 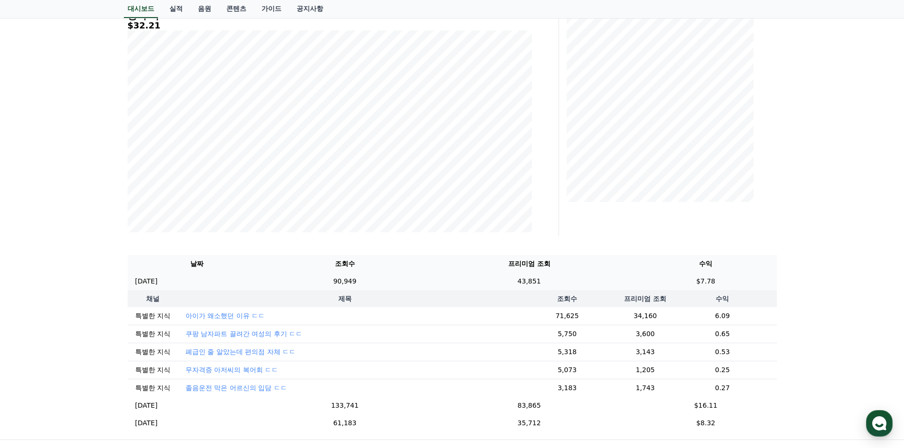 I want to click on td: 5,750, so click(x=567, y=334).